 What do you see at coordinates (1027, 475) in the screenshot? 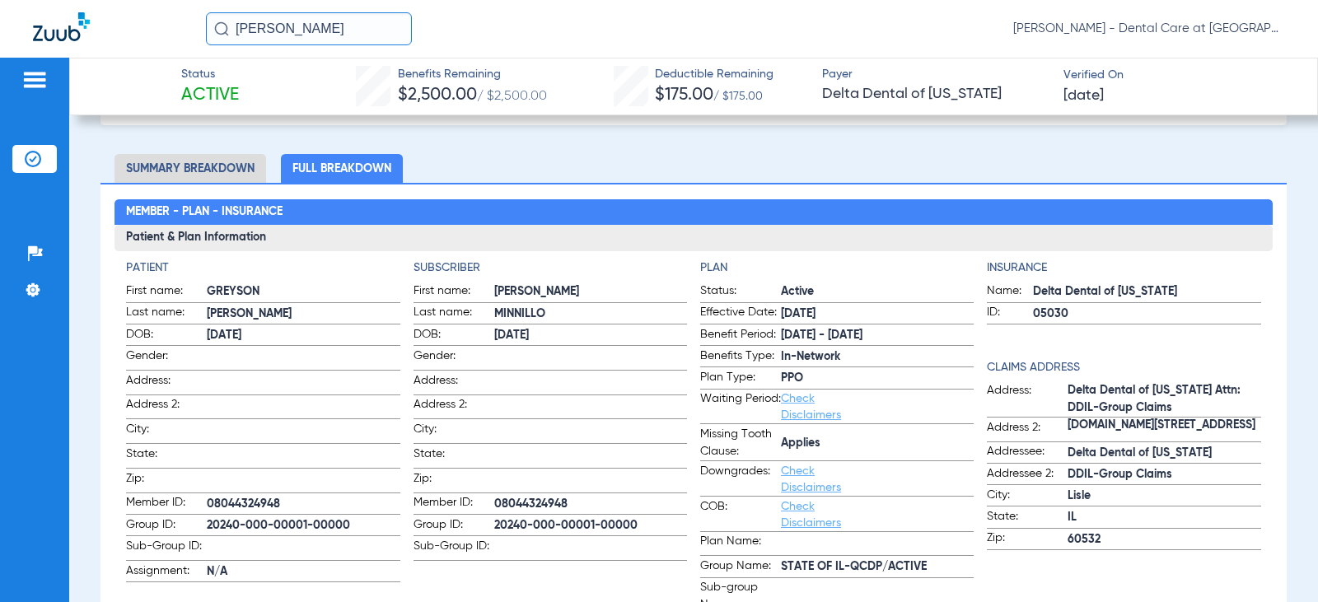
I see `span: Addressee 2:` at bounding box center [1027, 475].